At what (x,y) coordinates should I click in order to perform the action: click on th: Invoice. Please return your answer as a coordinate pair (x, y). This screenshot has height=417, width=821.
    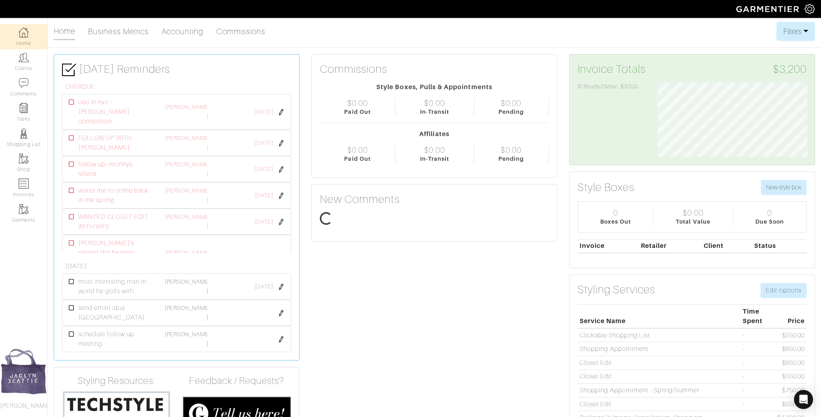
    Looking at the image, I should click on (608, 246).